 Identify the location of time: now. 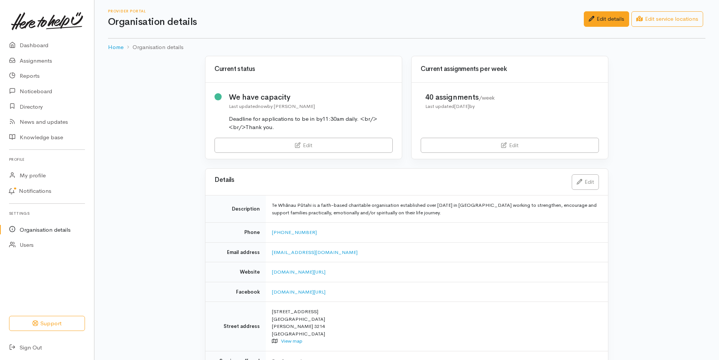
(262, 106).